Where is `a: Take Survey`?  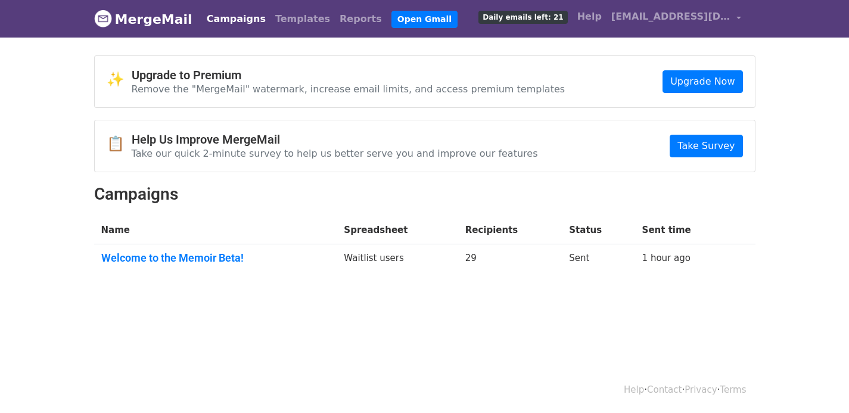
a: Take Survey is located at coordinates (706, 146).